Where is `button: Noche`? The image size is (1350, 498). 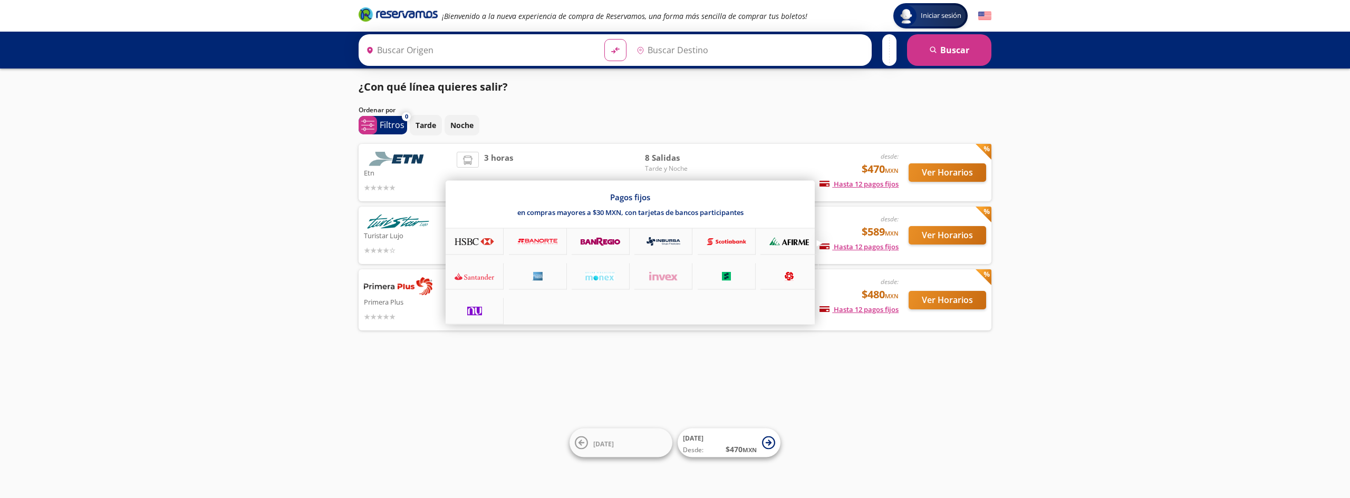 button: Noche is located at coordinates (462, 125).